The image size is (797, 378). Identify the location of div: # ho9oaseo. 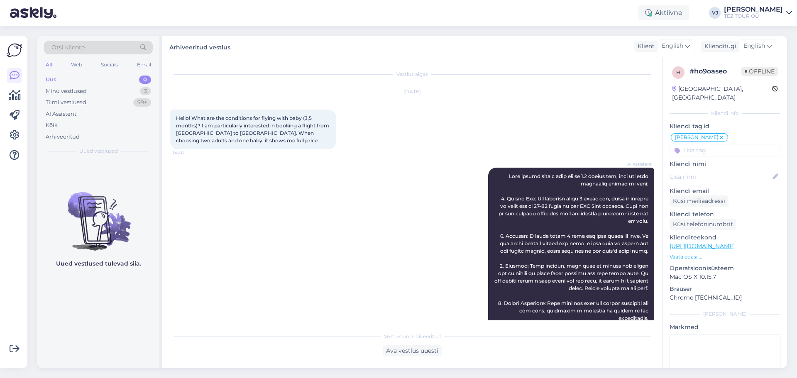
(715, 71).